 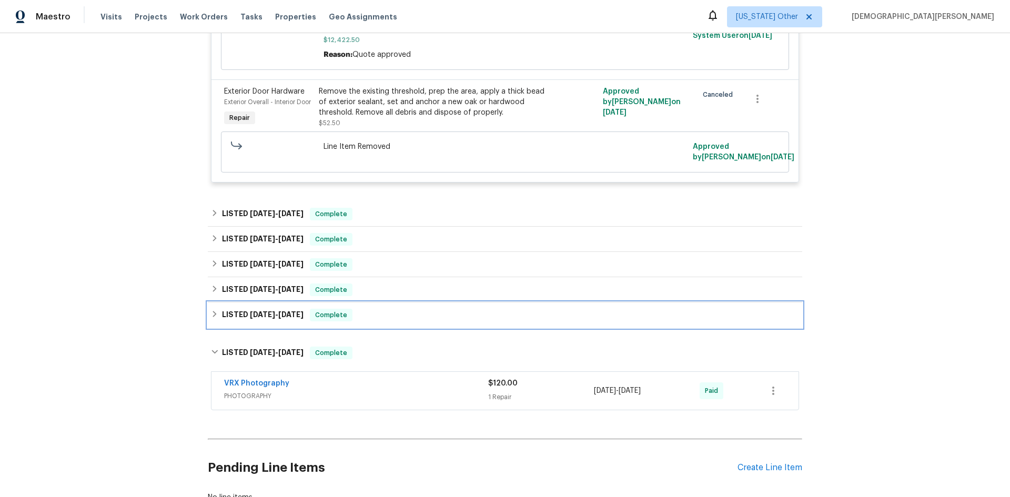 I want to click on span: Projects, so click(x=151, y=17).